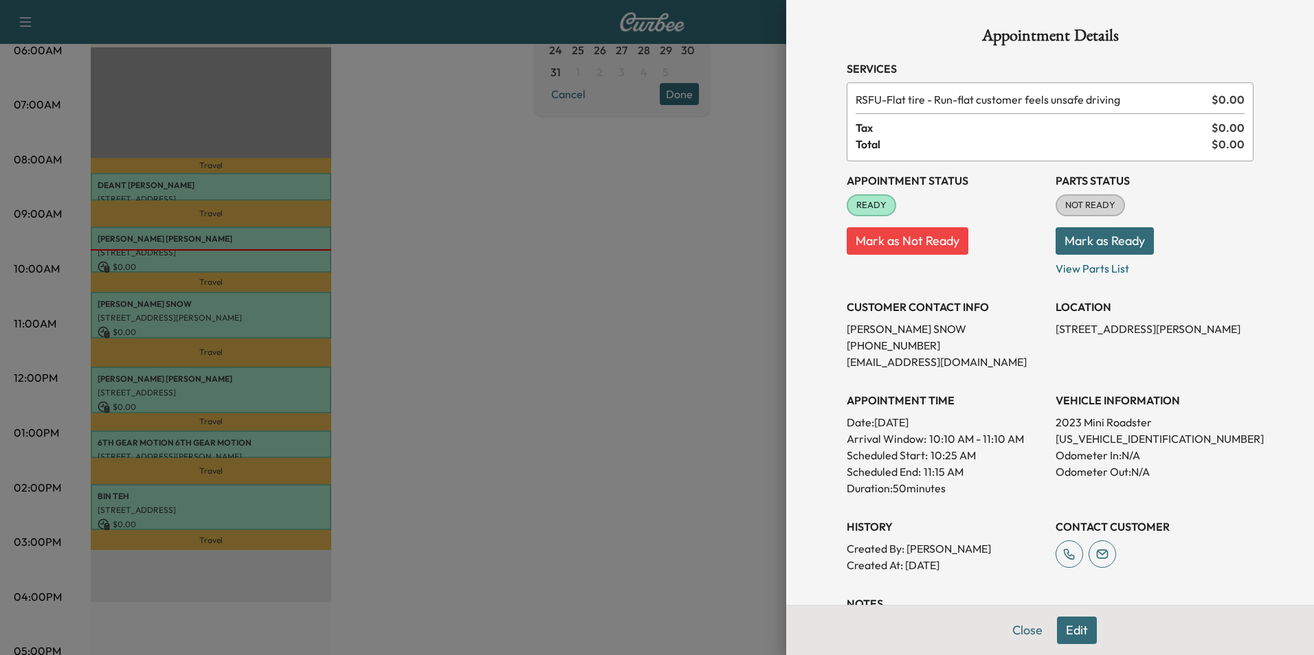 The image size is (1314, 655). I want to click on span: NOT READY, so click(1090, 205).